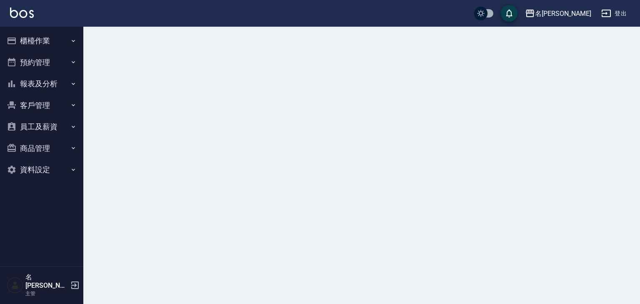  I want to click on button: 報表及分析, so click(42, 84).